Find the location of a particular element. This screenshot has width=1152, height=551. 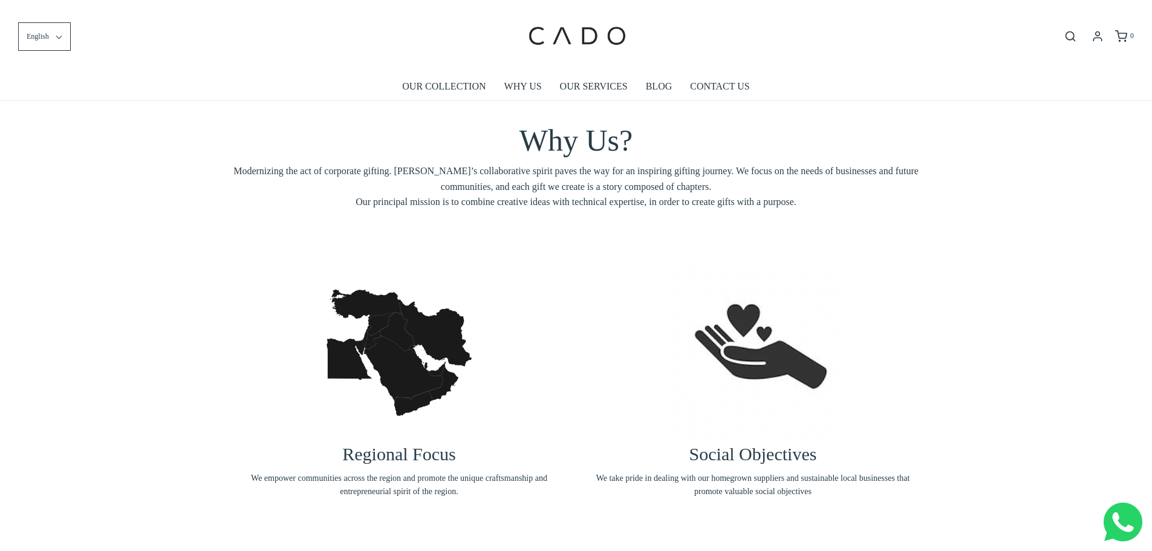

a: OUR COLLECTION is located at coordinates (444, 86).